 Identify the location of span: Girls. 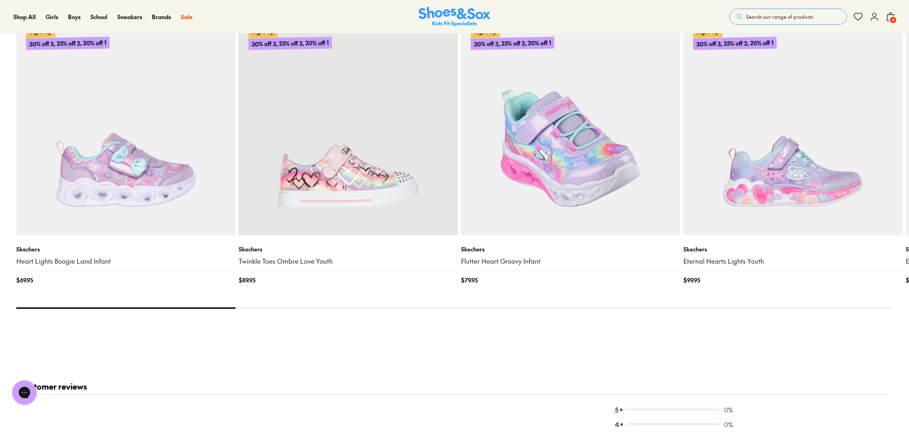
(52, 17).